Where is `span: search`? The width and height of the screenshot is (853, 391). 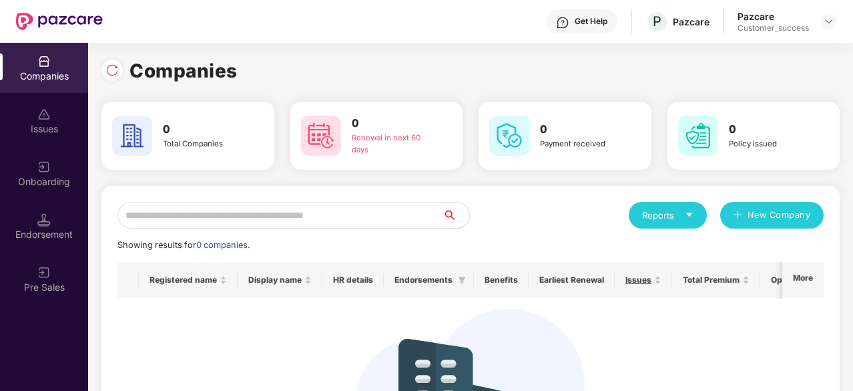
span: search is located at coordinates (455, 215).